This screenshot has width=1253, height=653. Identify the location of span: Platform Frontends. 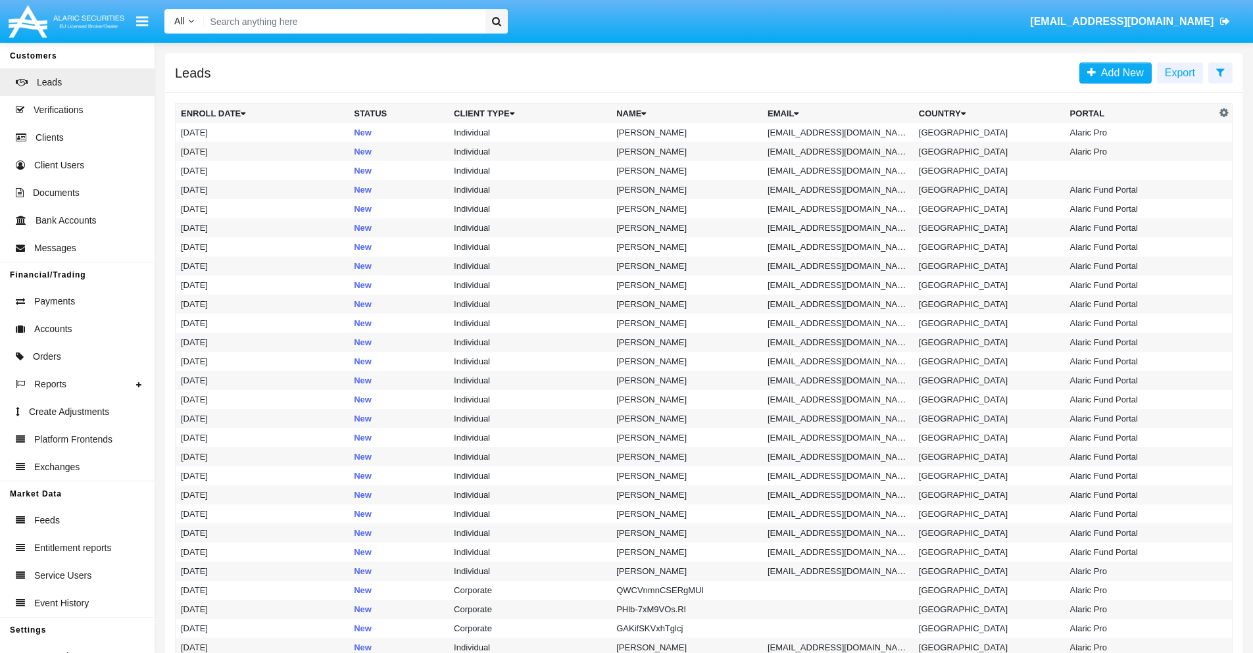
(73, 439).